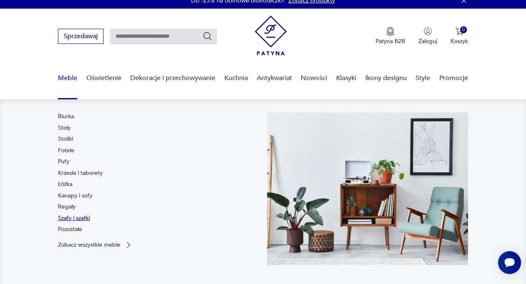 The image size is (526, 284). I want to click on a: Kanapy i sofy, so click(75, 196).